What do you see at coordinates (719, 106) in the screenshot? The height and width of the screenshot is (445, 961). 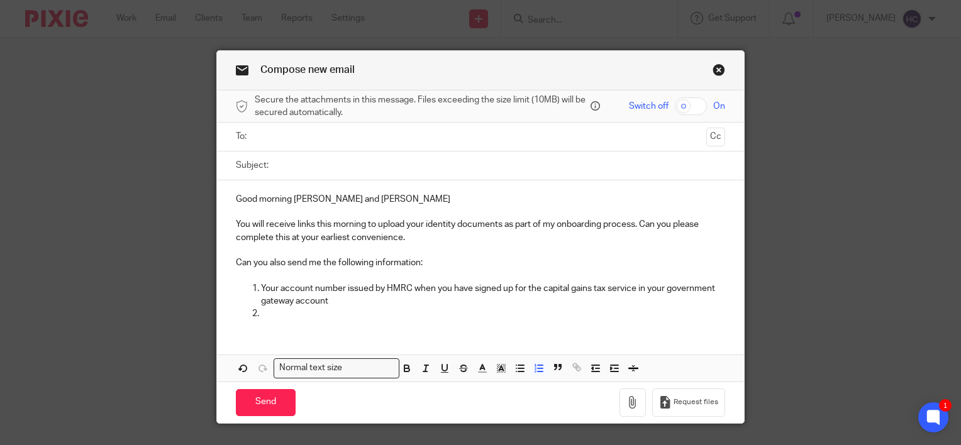 I see `span: On` at bounding box center [719, 106].